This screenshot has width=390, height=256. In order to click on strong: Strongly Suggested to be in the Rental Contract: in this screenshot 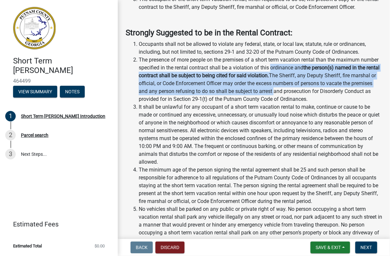, I will do `click(209, 33)`.